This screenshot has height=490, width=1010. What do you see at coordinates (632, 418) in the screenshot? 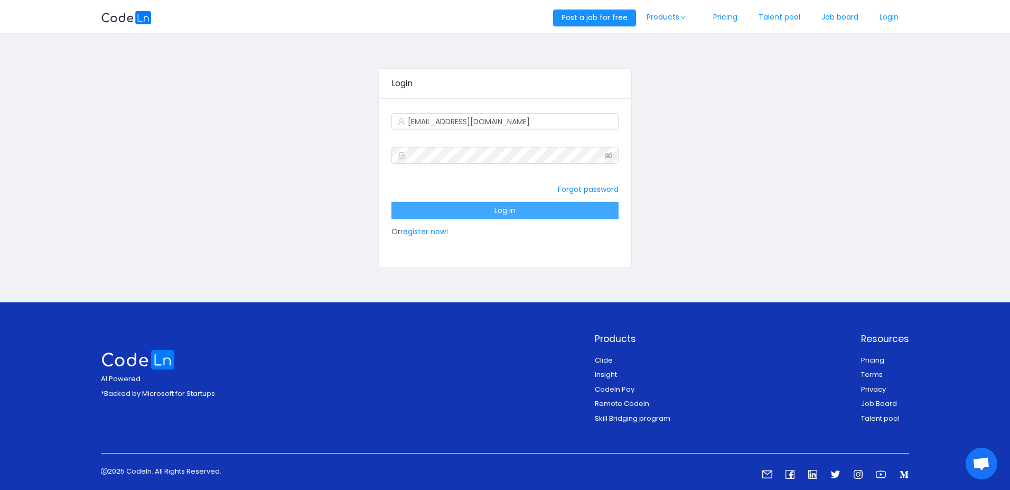
I see `a: Skill Bridging program` at bounding box center [632, 418].